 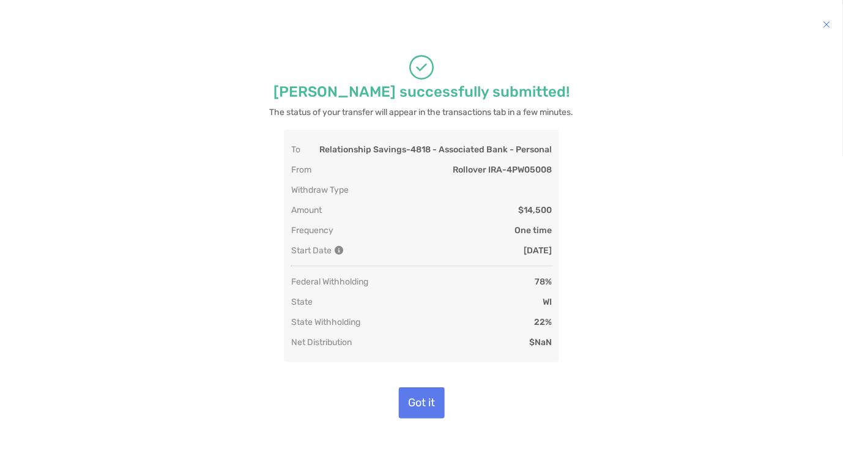 What do you see at coordinates (330, 281) in the screenshot?
I see `p: Federal Withholding` at bounding box center [330, 281].